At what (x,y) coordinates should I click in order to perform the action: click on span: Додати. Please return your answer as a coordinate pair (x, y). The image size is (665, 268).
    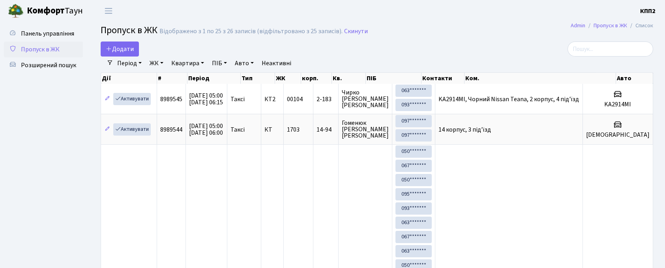
    Looking at the image, I should click on (120, 49).